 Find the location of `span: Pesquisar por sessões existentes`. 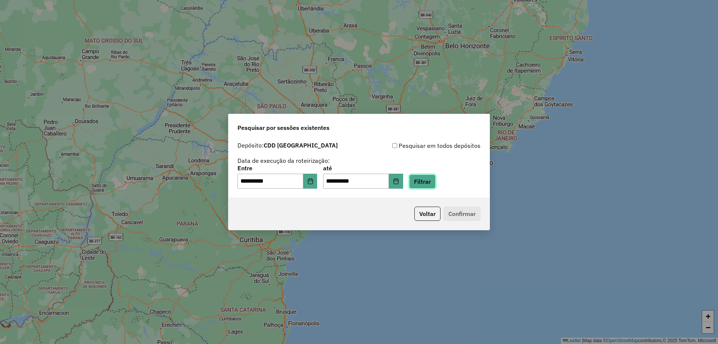

span: Pesquisar por sessões existentes is located at coordinates (283, 127).